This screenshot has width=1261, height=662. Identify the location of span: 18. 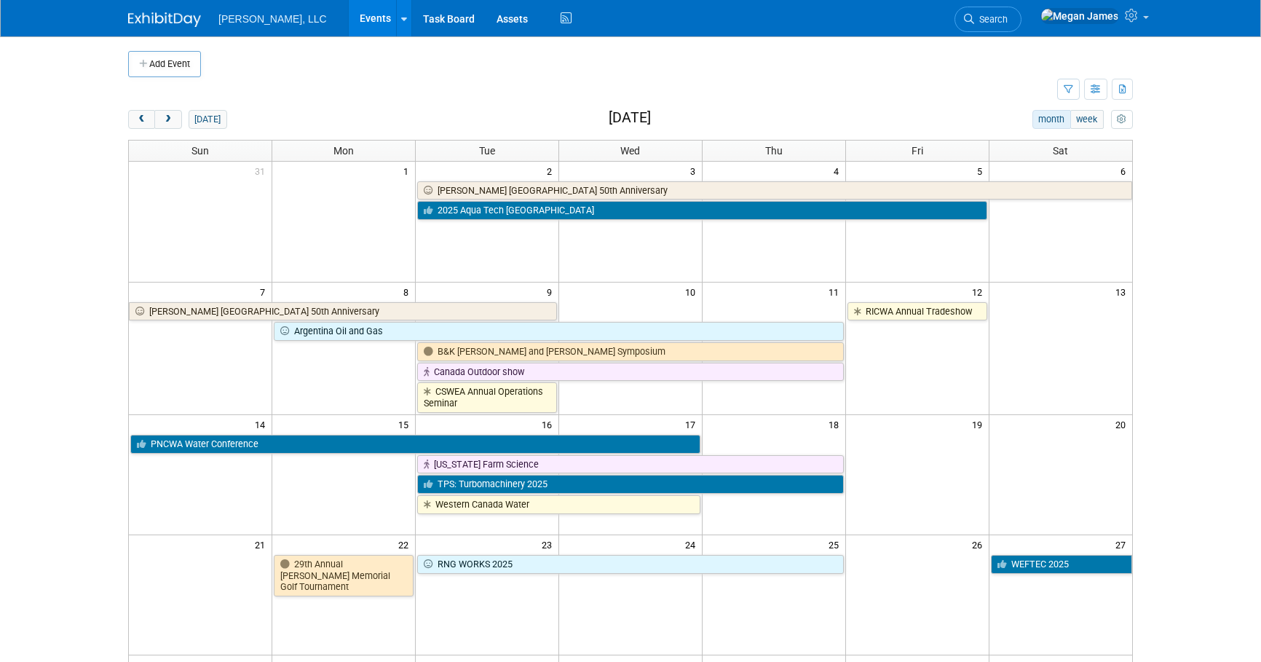
(836, 424).